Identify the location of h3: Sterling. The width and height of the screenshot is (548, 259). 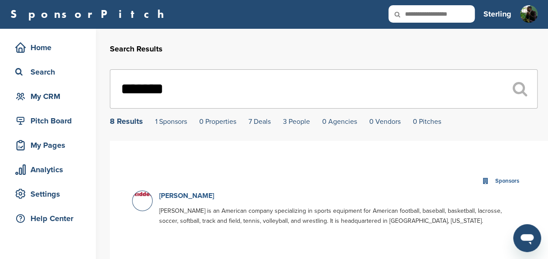
(498, 14).